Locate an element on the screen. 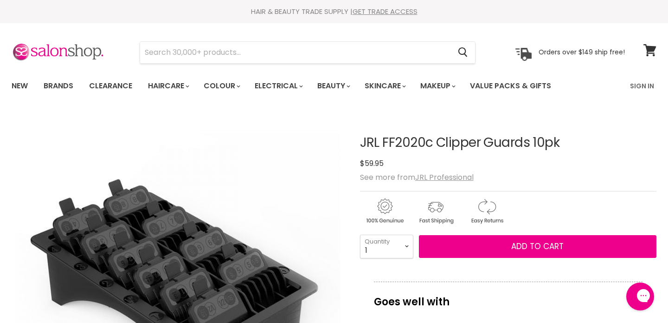 This screenshot has height=323, width=668. a: Electrical is located at coordinates (278, 86).